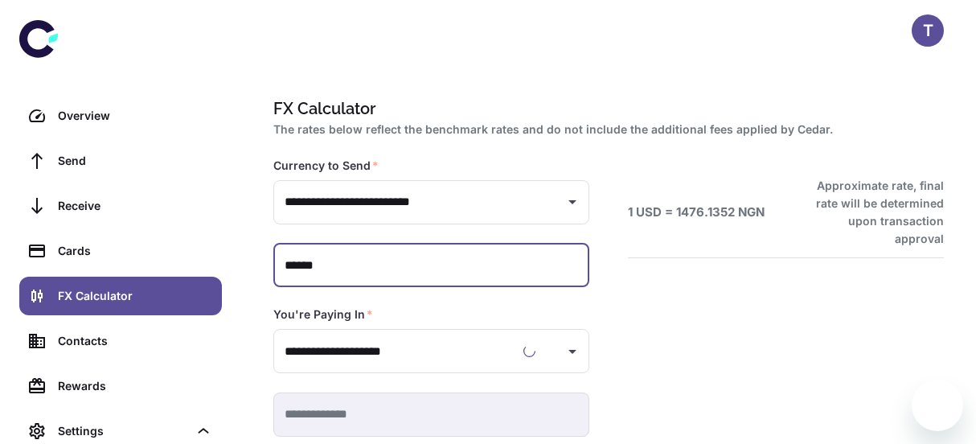 Image resolution: width=976 pixels, height=444 pixels. Describe the element at coordinates (135, 341) in the screenshot. I see `div: Contacts` at that location.